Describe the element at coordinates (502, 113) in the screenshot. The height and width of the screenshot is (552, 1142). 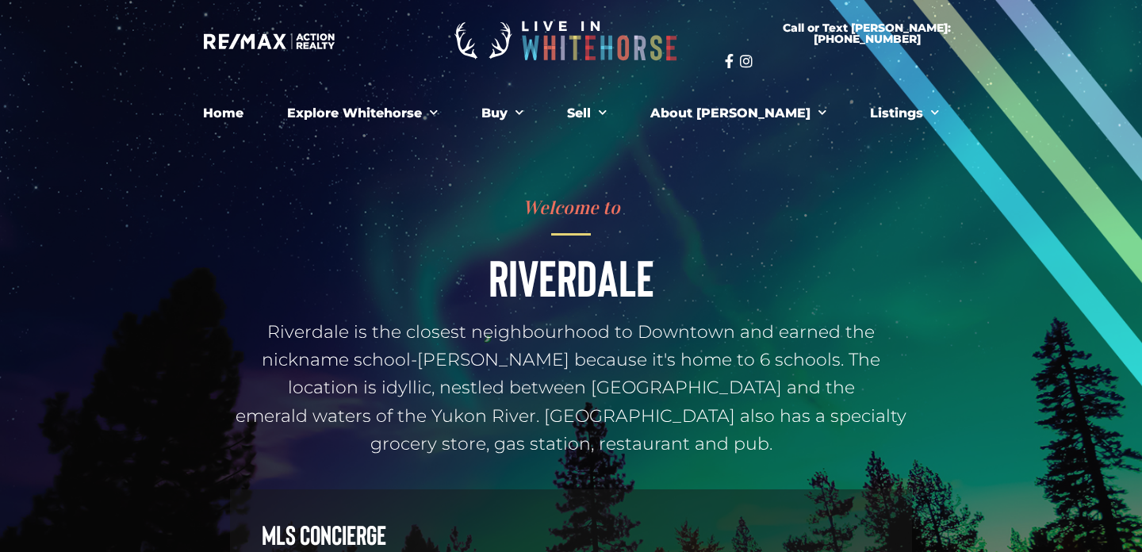
I see `a: Buy` at that location.